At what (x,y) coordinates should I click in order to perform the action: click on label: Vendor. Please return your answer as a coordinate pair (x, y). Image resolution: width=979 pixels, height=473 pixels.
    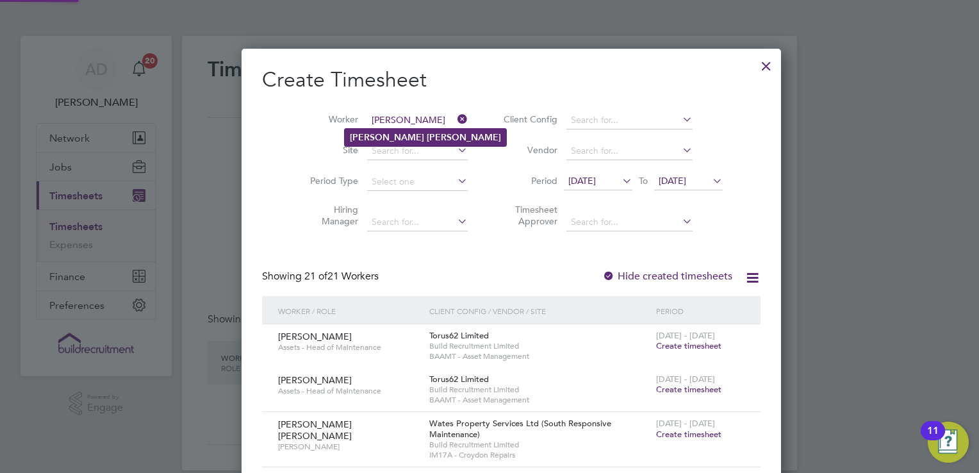
    Looking at the image, I should click on (528, 150).